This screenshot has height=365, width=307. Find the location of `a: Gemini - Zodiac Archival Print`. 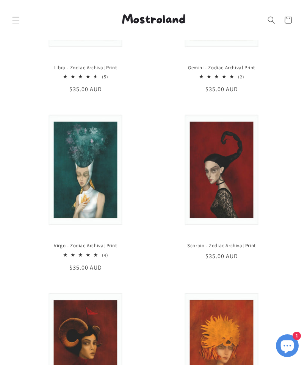

a: Gemini - Zodiac Archival Print is located at coordinates (221, 68).